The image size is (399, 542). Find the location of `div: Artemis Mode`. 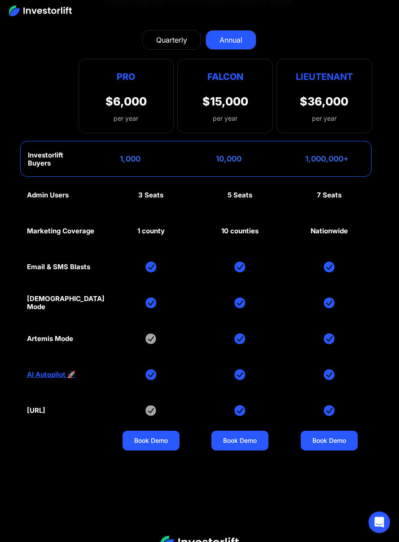

div: Artemis Mode is located at coordinates (50, 339).